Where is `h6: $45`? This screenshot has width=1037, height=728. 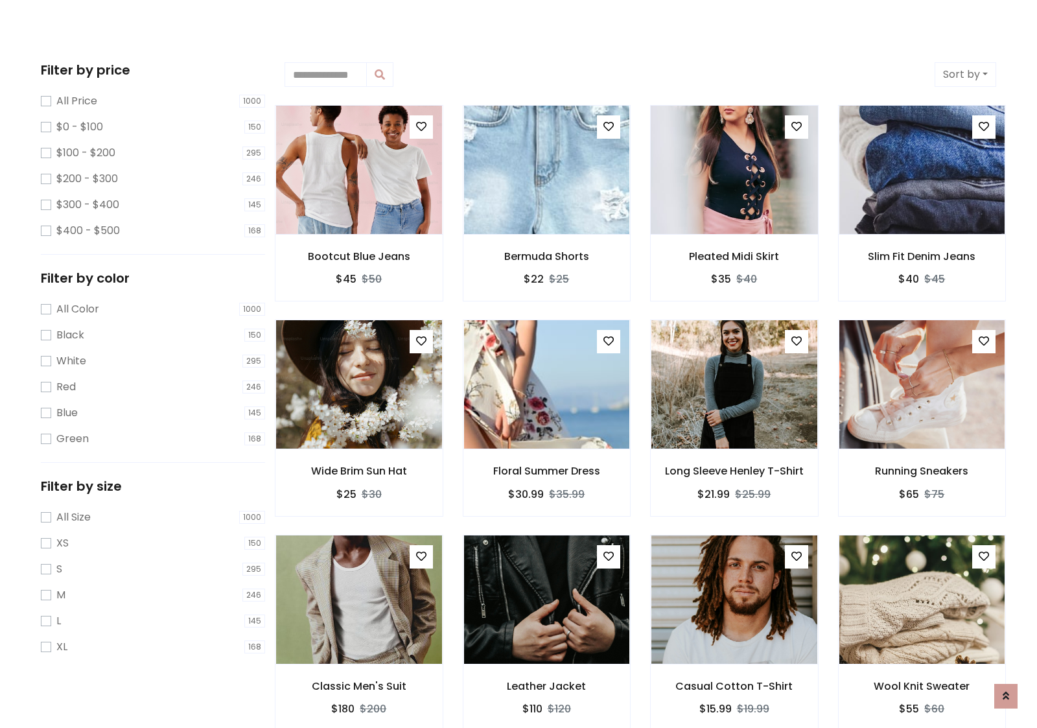
h6: $45 is located at coordinates (346, 279).